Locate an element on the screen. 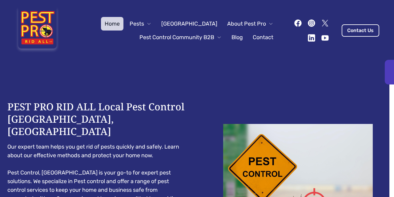  a: Contact Us is located at coordinates (361, 30).